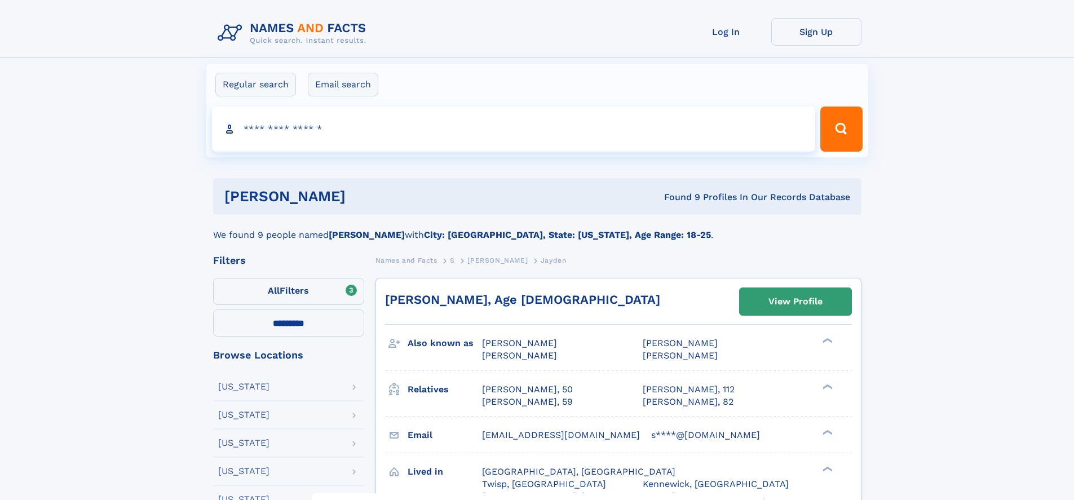  Describe the element at coordinates (289, 260) in the screenshot. I see `div: Filters` at that location.